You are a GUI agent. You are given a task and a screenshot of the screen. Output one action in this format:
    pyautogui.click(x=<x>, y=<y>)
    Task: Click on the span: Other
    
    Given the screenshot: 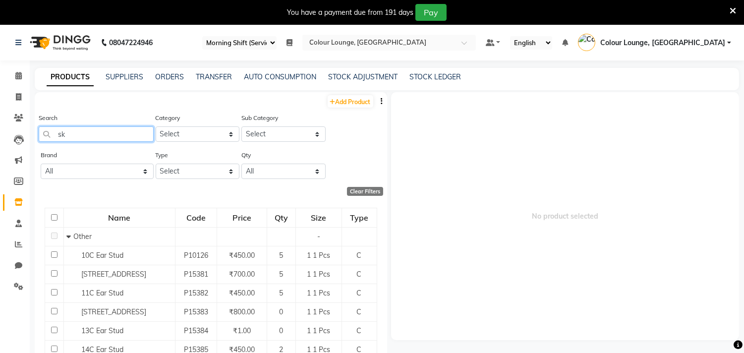 What is the action you would take?
    pyautogui.click(x=82, y=236)
    